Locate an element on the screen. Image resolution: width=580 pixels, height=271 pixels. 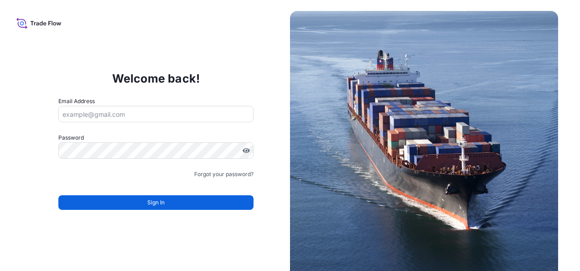
a: Forgot your password? is located at coordinates (224, 174).